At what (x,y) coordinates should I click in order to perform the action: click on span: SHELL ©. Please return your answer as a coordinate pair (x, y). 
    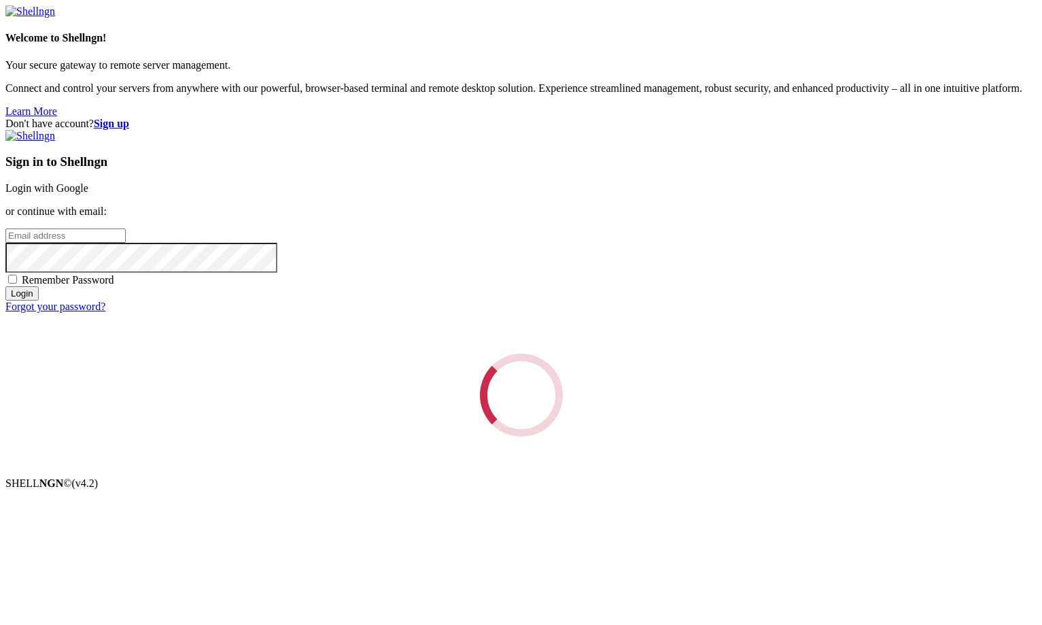
    Looking at the image, I should click on (52, 483).